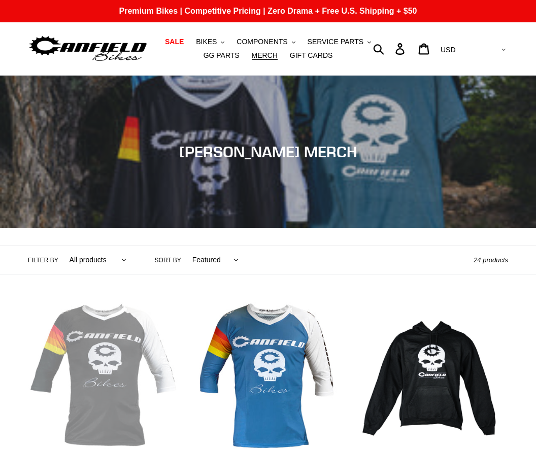 The height and width of the screenshot is (452, 536). Describe the element at coordinates (210, 42) in the screenshot. I see `button: BIKES` at that location.